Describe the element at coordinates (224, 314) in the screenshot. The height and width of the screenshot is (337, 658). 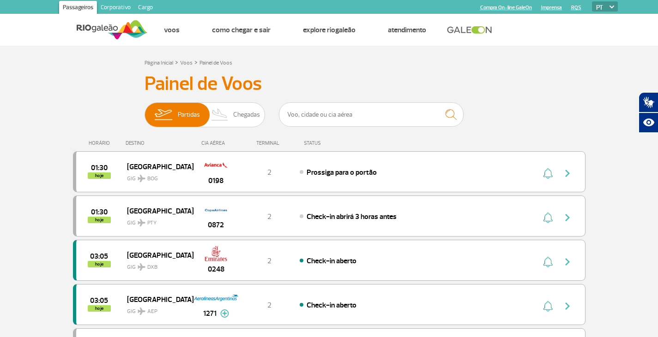
I see `img: mais-info-painel-voo.svg` at that location.